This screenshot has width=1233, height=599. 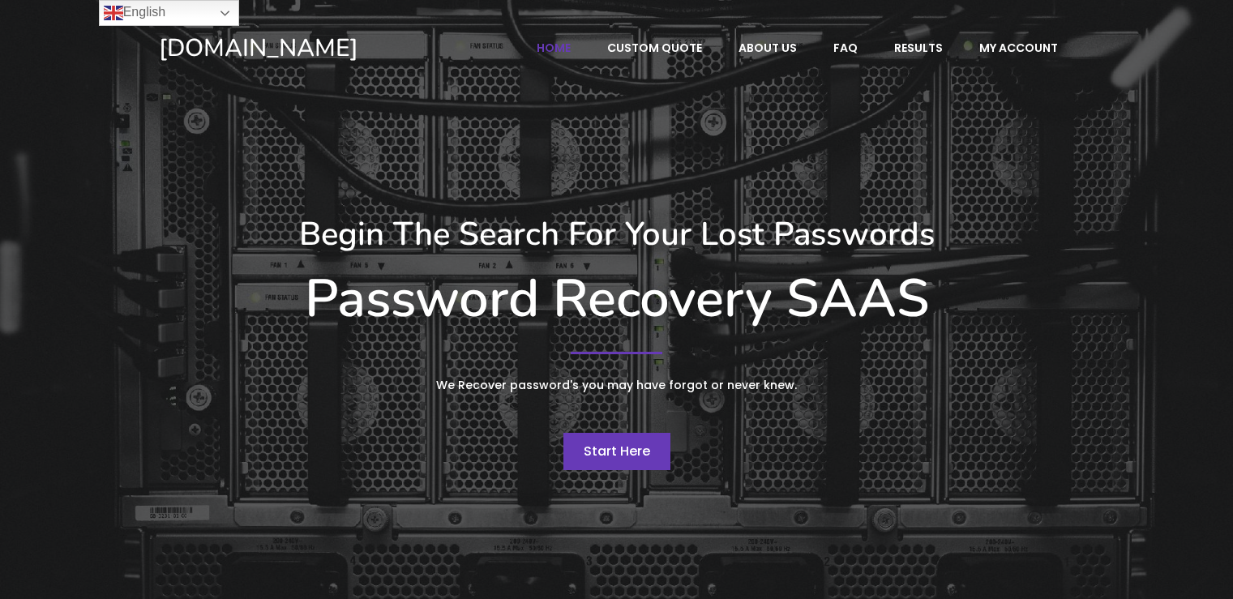 What do you see at coordinates (768, 48) in the screenshot?
I see `a: About Us` at bounding box center [768, 48].